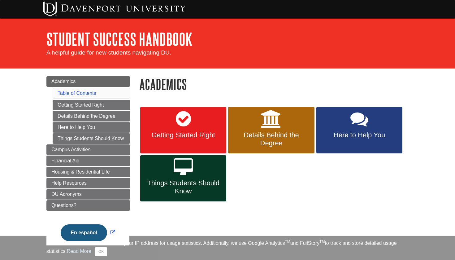 Image resolution: width=455 pixels, height=260 pixels. Describe the element at coordinates (360, 135) in the screenshot. I see `span: Here to Help You` at that location.